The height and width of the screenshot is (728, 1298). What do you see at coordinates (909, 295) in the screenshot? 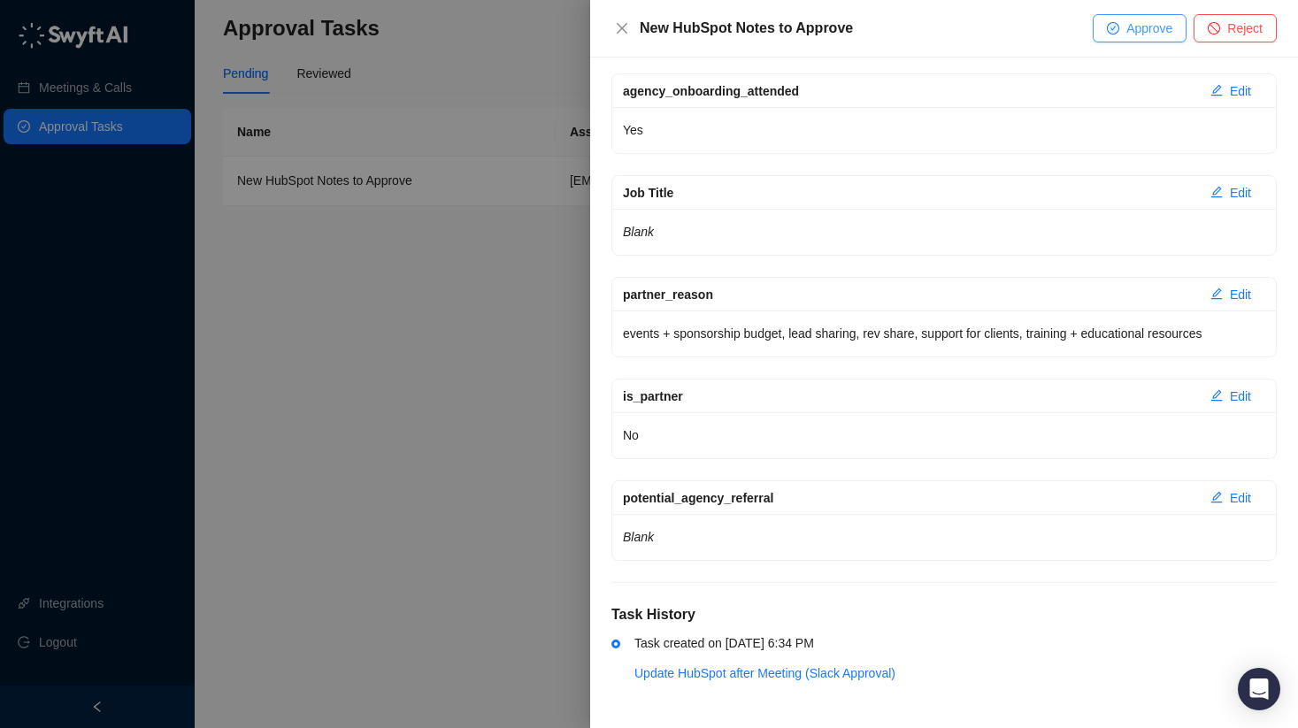
I see `div: partner_reason` at bounding box center [909, 295].